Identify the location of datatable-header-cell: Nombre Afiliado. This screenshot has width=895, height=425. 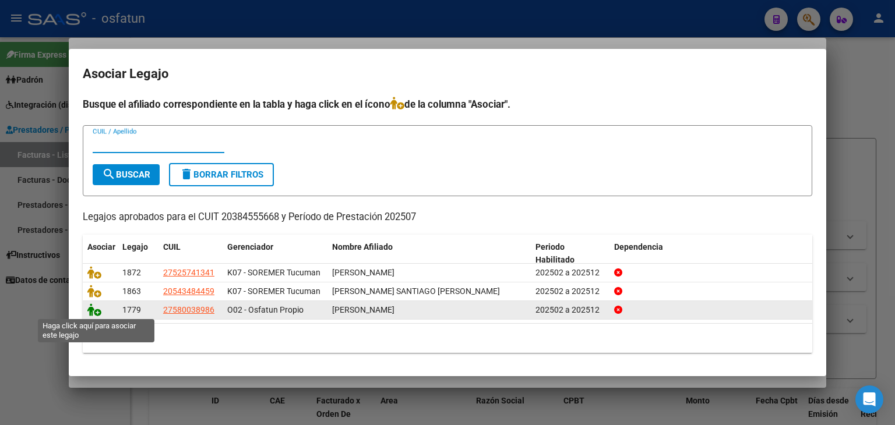
(429, 254).